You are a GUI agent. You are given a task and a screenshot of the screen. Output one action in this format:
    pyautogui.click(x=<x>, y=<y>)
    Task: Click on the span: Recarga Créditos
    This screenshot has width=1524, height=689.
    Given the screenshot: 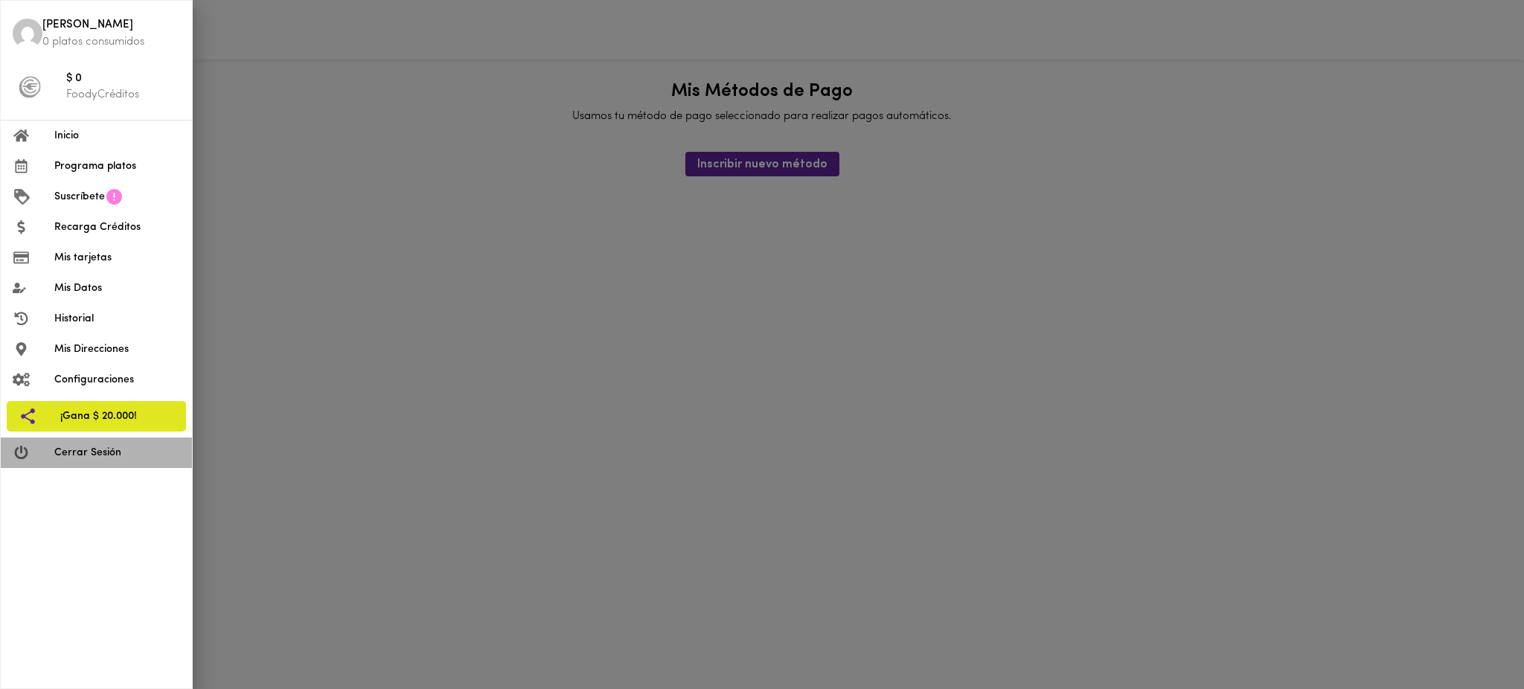 What is the action you would take?
    pyautogui.click(x=117, y=227)
    